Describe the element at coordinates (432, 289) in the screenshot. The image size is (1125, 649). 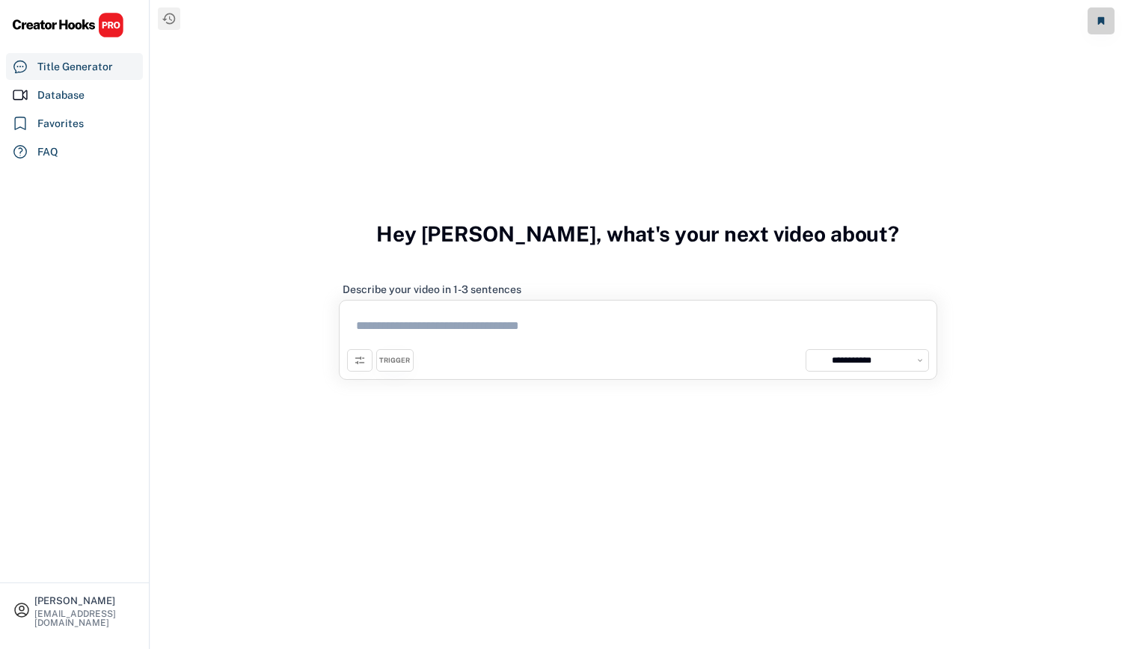
I see `div: Describe your video in 1-3 sentences` at that location.